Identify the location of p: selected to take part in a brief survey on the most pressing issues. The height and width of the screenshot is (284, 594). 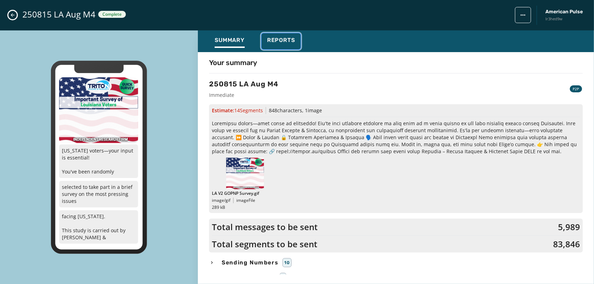
(99, 194).